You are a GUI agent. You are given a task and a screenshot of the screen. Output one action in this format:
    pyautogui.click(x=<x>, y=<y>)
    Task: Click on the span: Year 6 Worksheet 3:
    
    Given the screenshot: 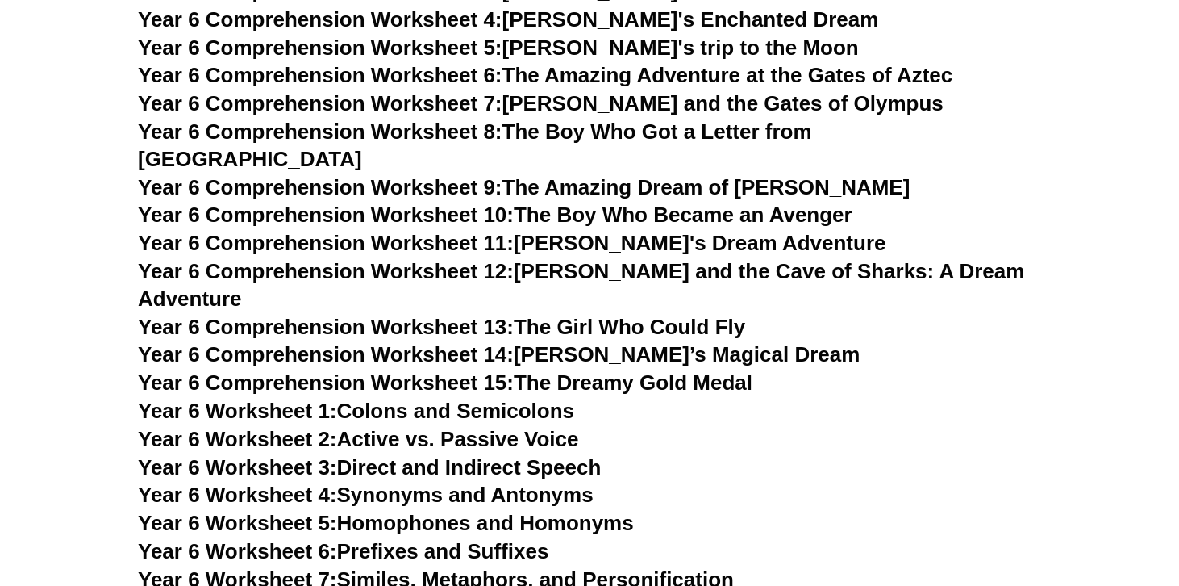 What is the action you would take?
    pyautogui.click(x=237, y=467)
    